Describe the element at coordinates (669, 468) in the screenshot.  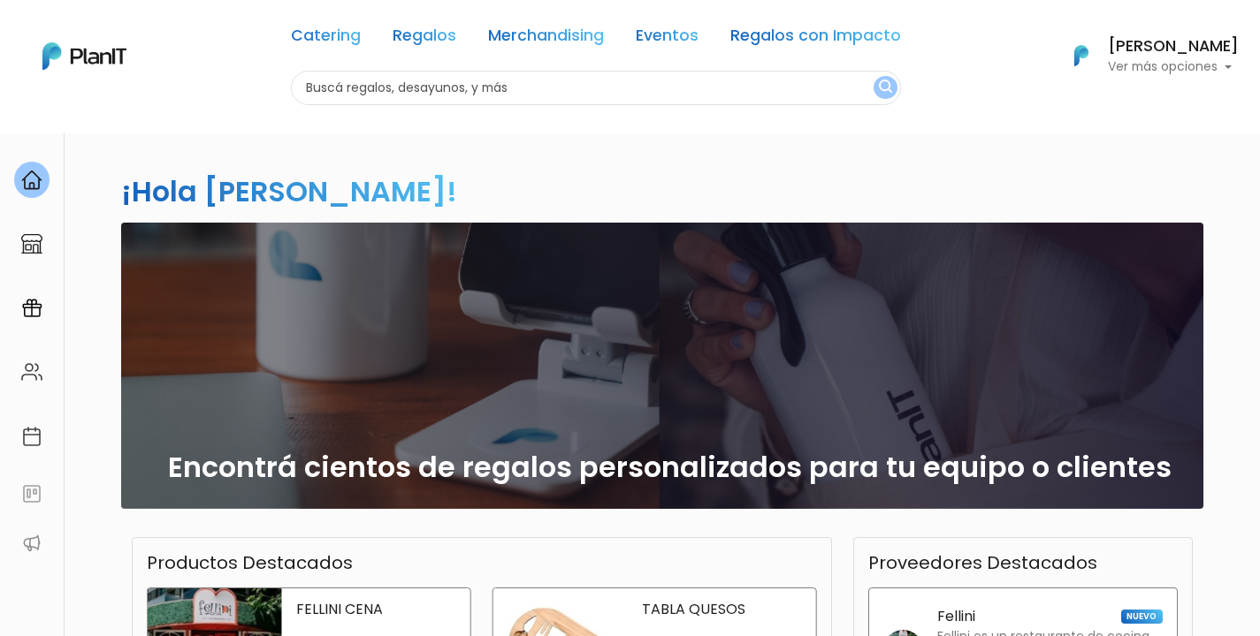
I see `h2: Encontrá cientos de regalos personalizados para tu equipo o clientes` at that location.